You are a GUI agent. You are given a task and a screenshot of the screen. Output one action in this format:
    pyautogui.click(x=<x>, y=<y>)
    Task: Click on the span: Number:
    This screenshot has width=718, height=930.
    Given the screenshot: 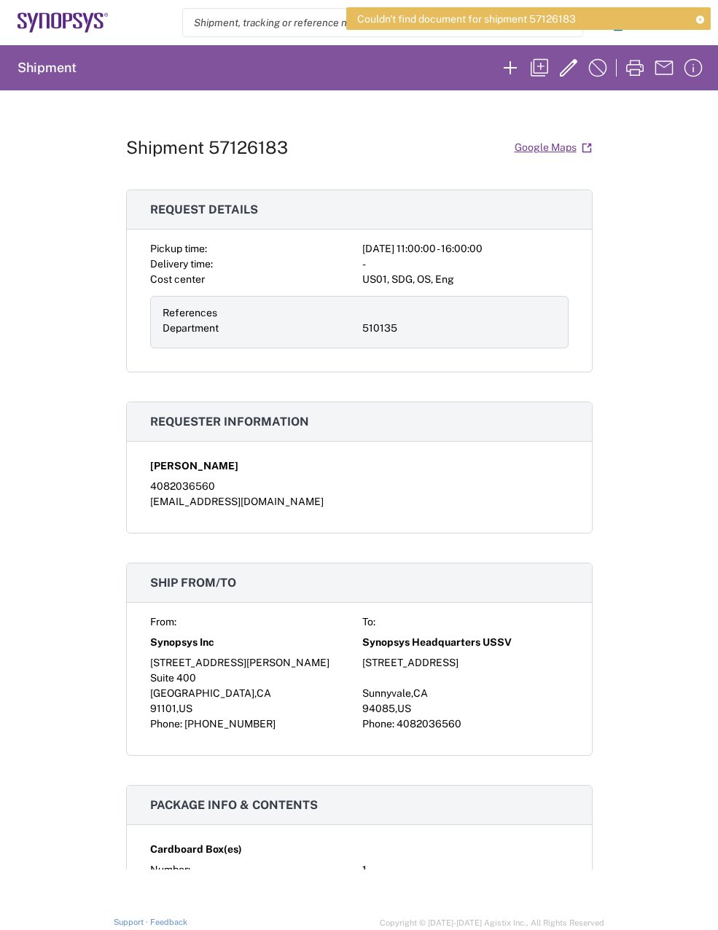 What is the action you would take?
    pyautogui.click(x=170, y=870)
    